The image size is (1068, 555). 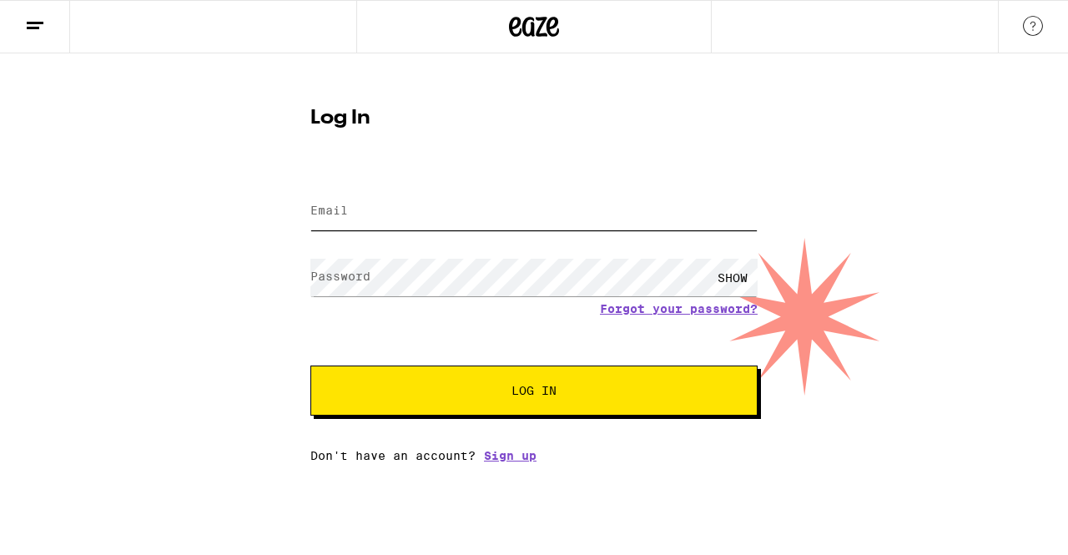 I want to click on label: Email, so click(x=329, y=210).